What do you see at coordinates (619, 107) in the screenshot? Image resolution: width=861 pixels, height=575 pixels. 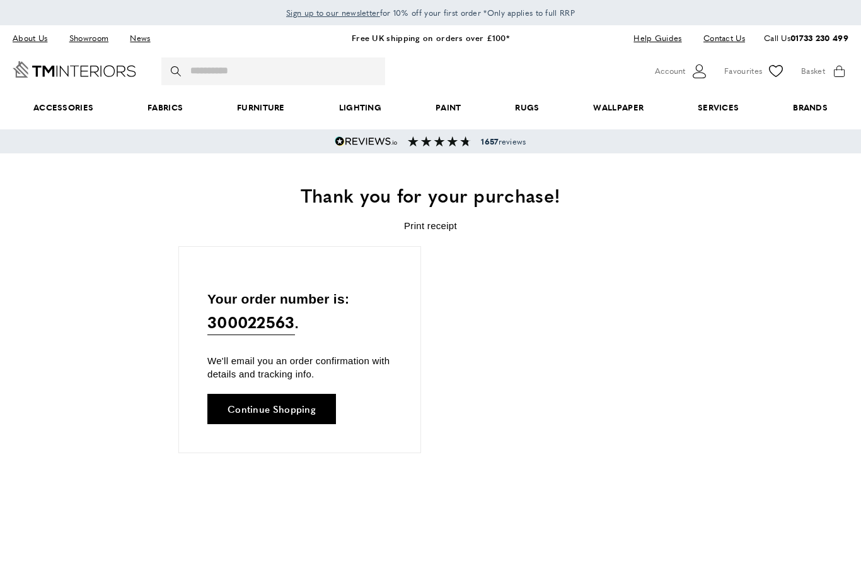 I see `a: Wallpaper` at bounding box center [619, 107].